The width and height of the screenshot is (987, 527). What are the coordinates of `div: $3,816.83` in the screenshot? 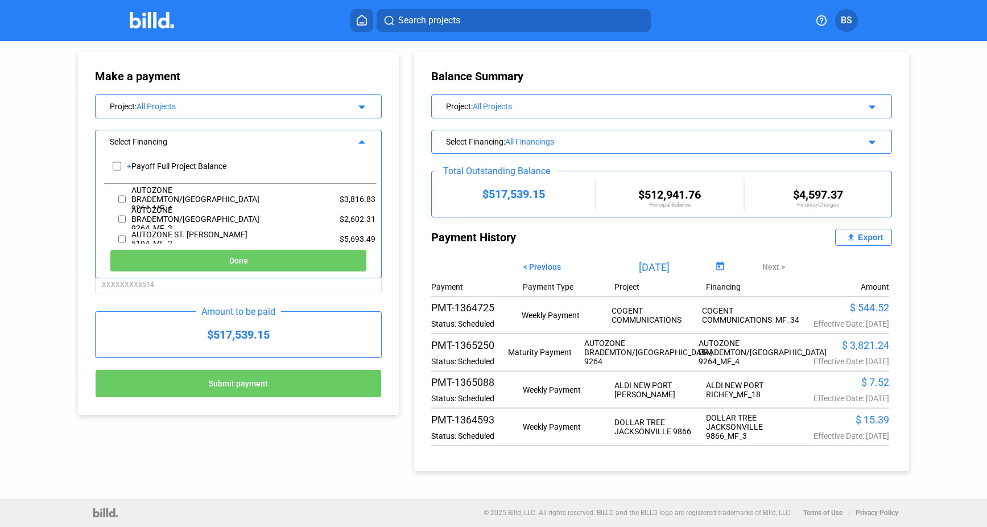 It's located at (328, 198).